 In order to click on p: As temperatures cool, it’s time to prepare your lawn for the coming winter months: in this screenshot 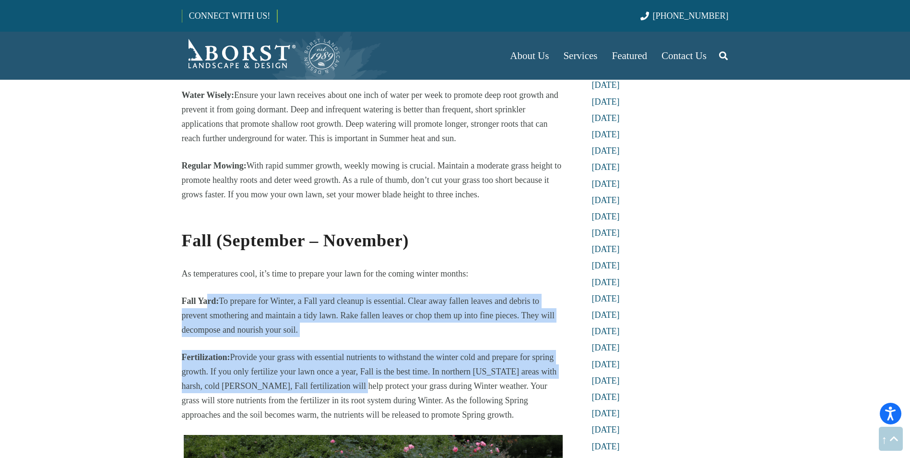, I will do `click(373, 273)`.